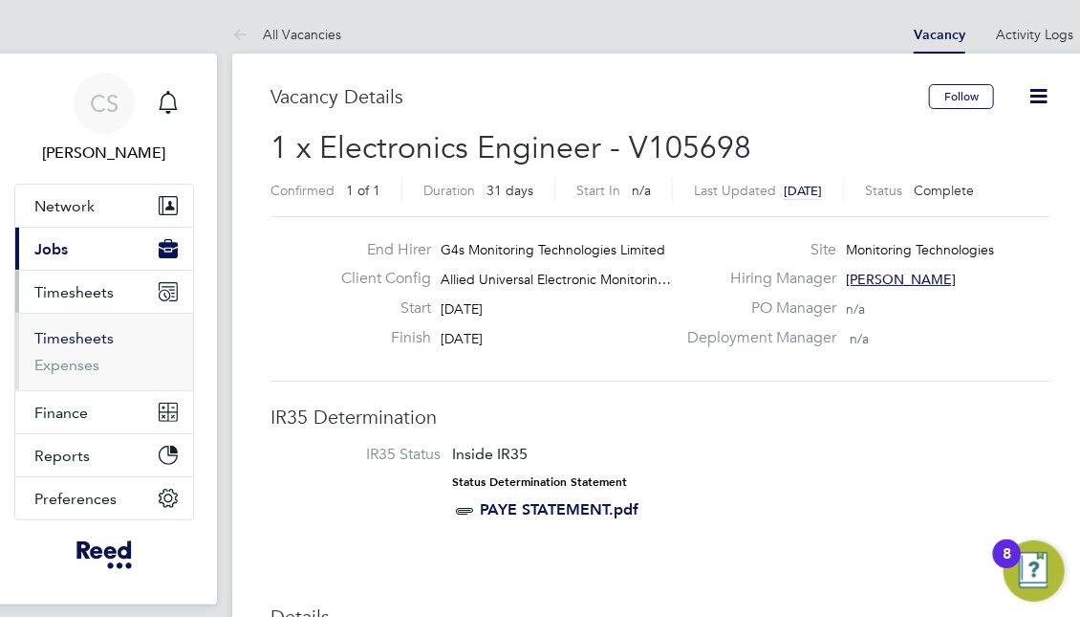  Describe the element at coordinates (64, 206) in the screenshot. I see `span: Network` at that location.